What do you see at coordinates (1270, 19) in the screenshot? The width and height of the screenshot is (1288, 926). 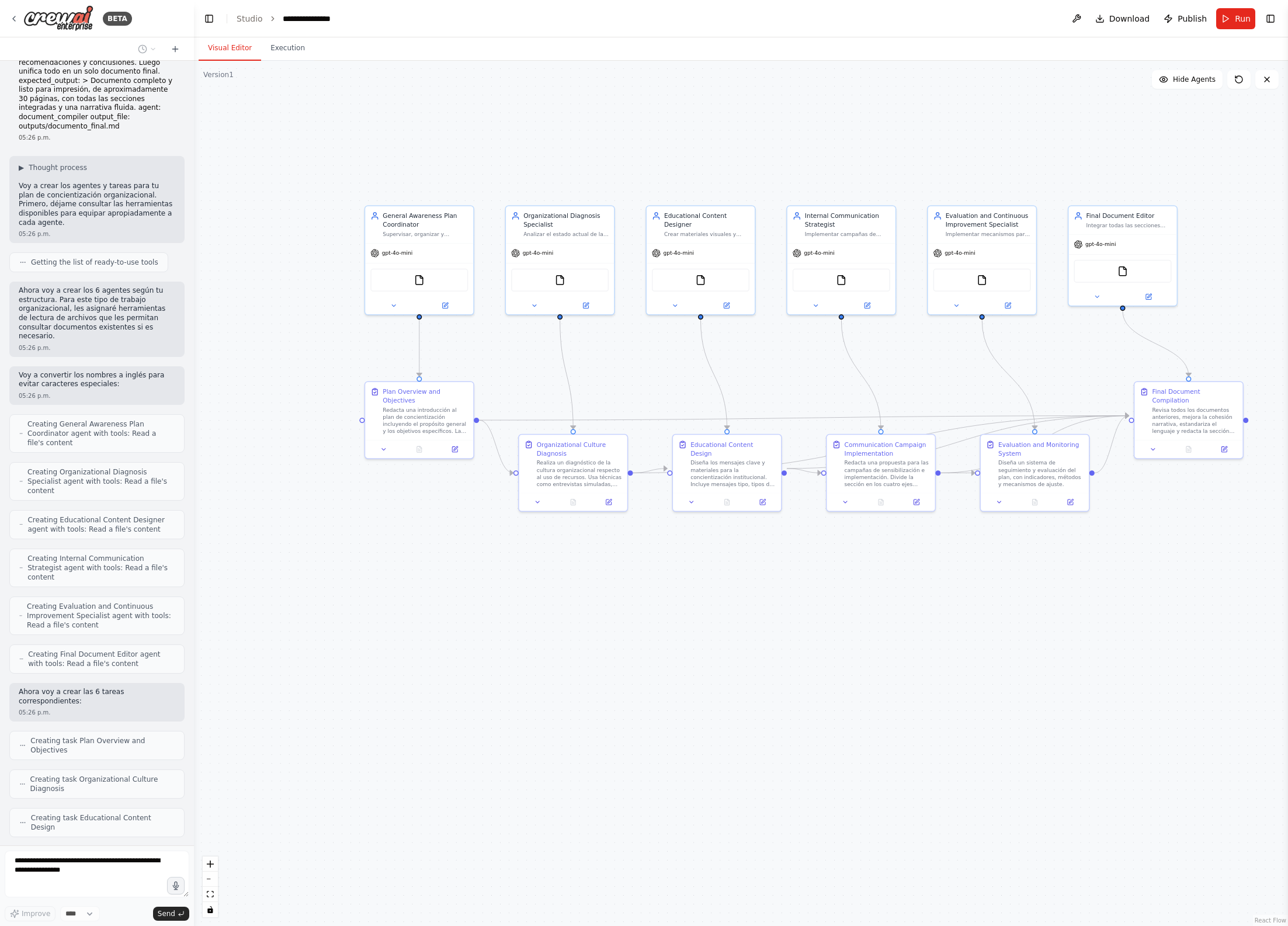 I see `button: Show right sidebar` at bounding box center [1270, 19].